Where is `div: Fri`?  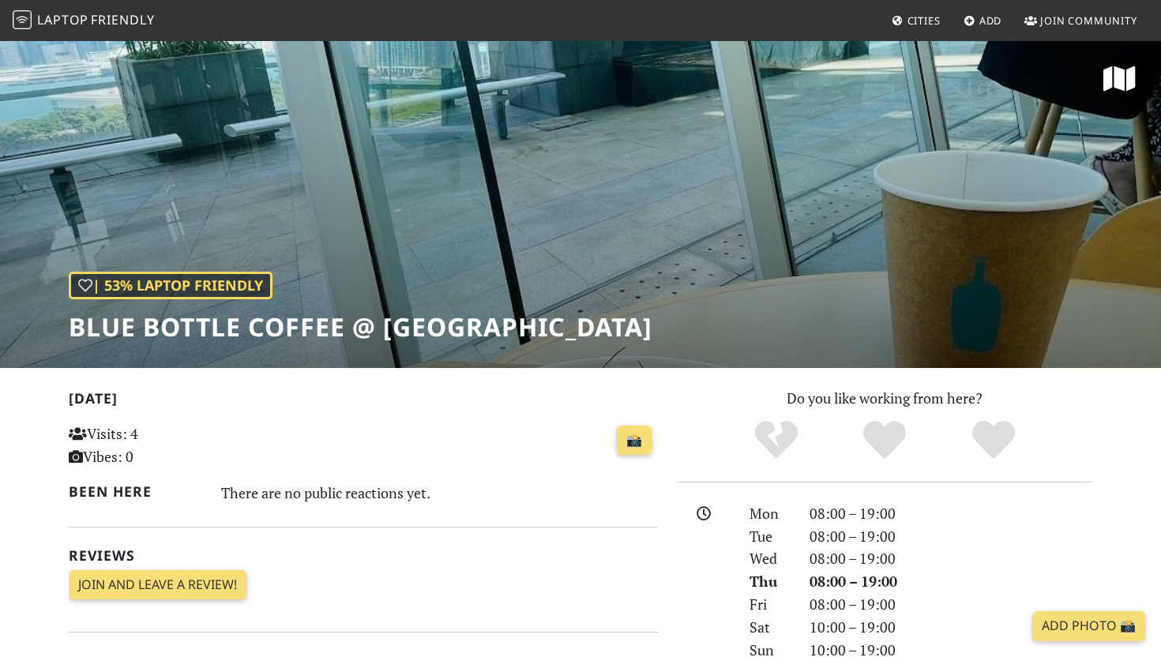 div: Fri is located at coordinates (770, 604).